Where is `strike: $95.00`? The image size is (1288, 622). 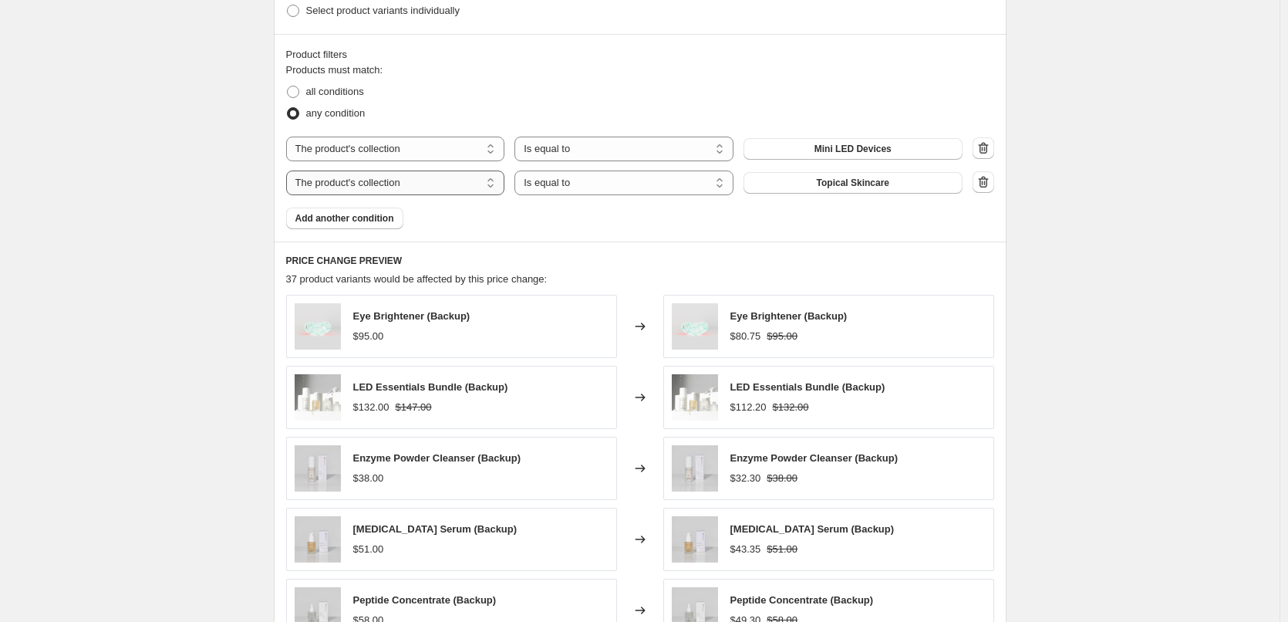
strike: $95.00 is located at coordinates (782, 336).